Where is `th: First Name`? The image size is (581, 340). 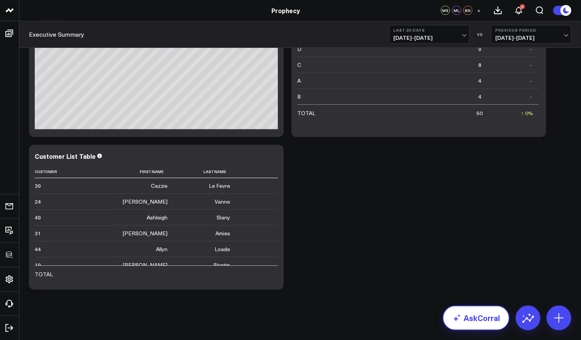 th: First Name is located at coordinates (143, 171).